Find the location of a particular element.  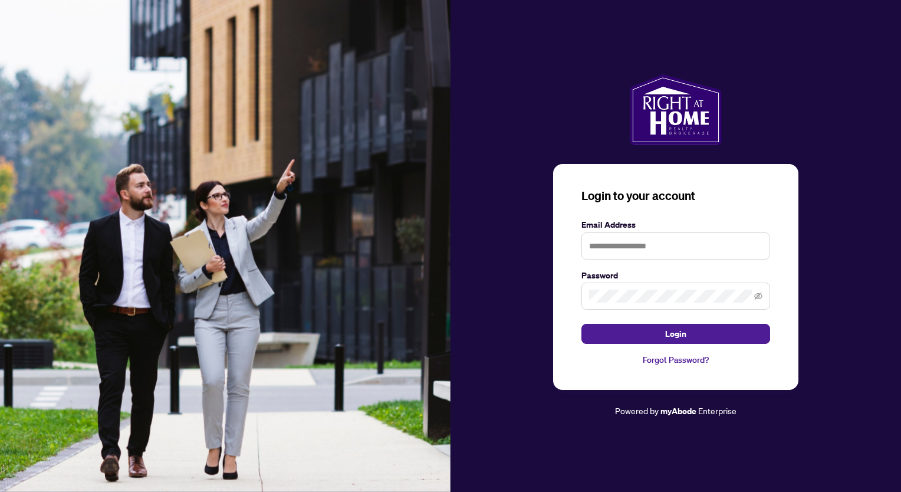

a: Forgot Password? is located at coordinates (676, 360).